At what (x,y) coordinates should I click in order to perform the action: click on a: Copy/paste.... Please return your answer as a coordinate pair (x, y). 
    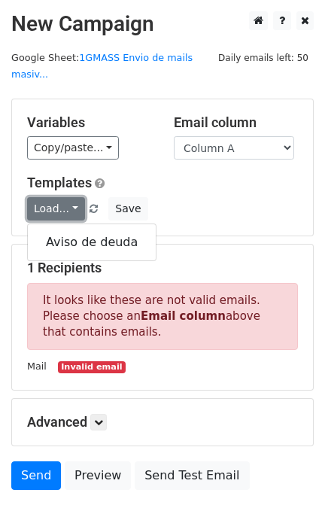
    Looking at the image, I should click on (73, 147).